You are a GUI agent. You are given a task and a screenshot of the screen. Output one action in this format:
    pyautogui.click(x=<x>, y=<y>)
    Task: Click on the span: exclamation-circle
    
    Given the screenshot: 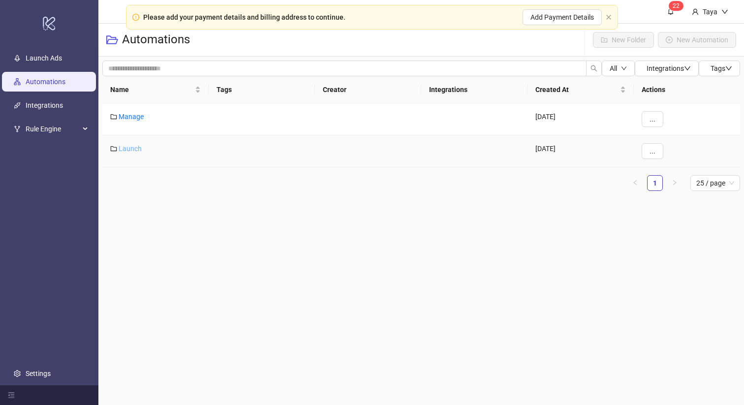 What is the action you would take?
    pyautogui.click(x=136, y=17)
    